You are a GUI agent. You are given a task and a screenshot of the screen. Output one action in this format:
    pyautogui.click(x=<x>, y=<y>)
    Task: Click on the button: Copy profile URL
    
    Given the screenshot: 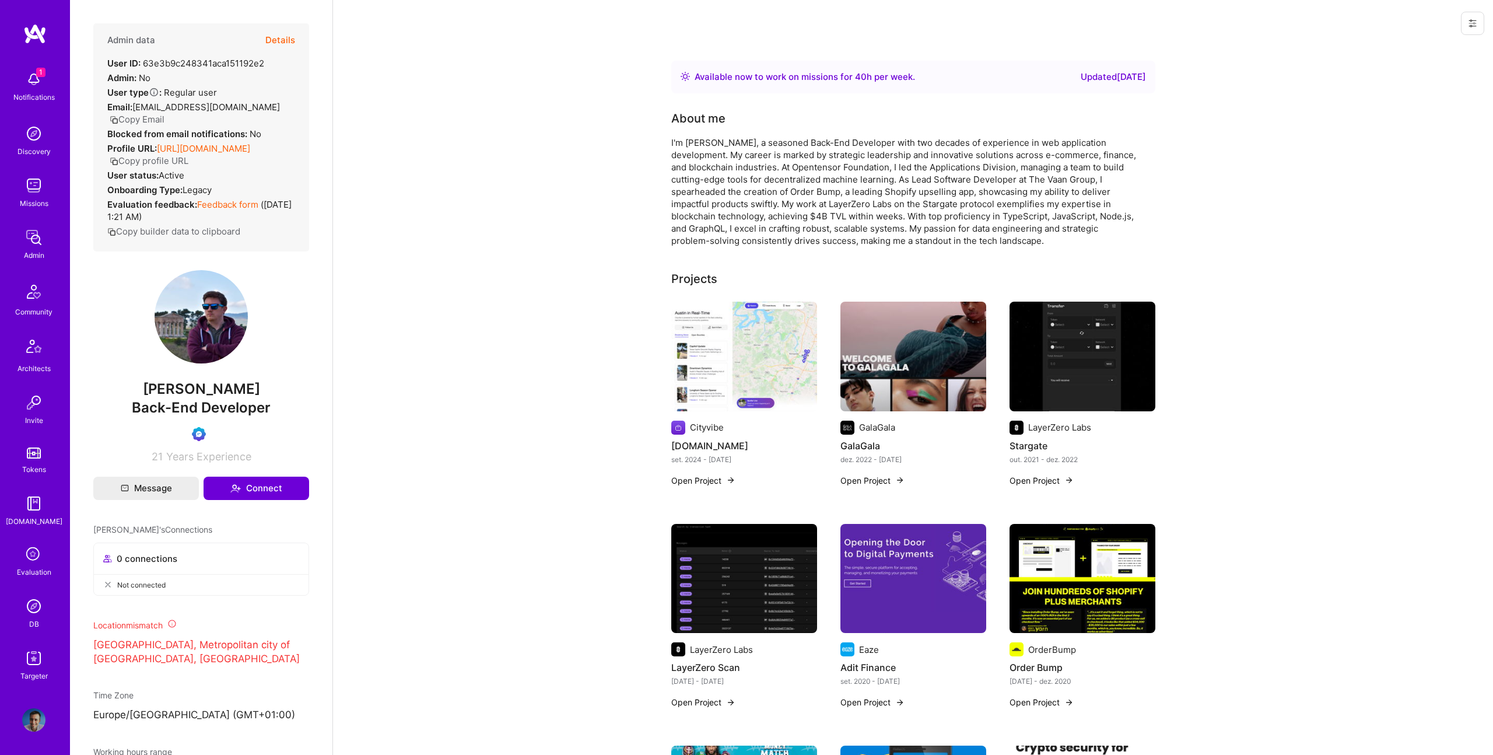 What is the action you would take?
    pyautogui.click(x=149, y=160)
    